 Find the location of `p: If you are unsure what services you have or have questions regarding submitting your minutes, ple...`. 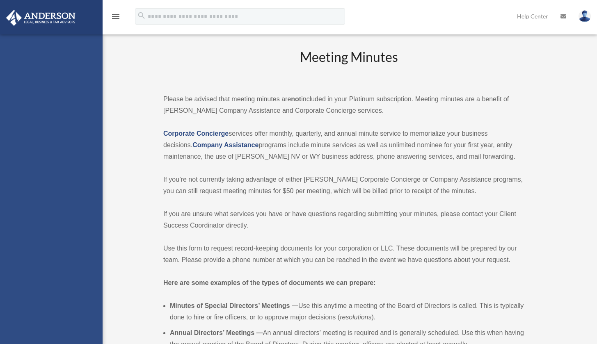

p: If you are unsure what services you have or have questions regarding submitting your minutes, ple... is located at coordinates (349, 220).